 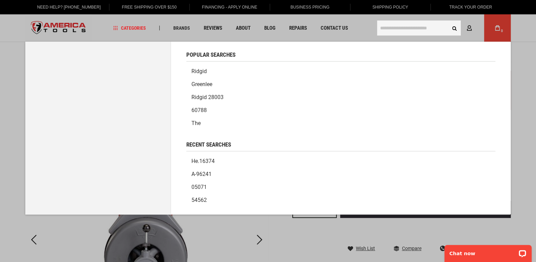 I want to click on a: The, so click(x=341, y=123).